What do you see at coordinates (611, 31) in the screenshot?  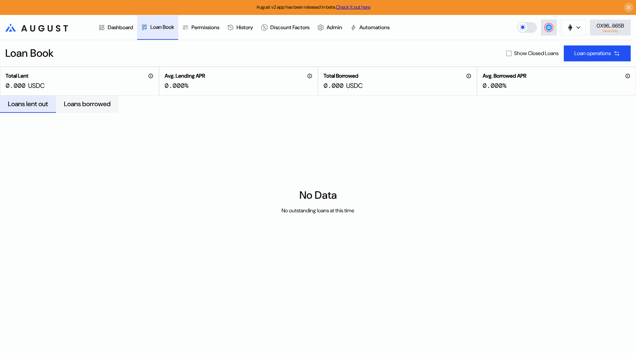 I see `span: View Only` at bounding box center [611, 31].